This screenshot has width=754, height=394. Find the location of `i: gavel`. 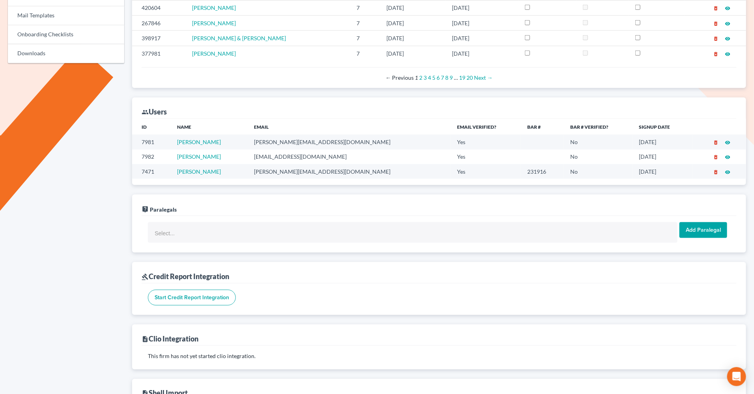

i: gavel is located at coordinates (145, 277).